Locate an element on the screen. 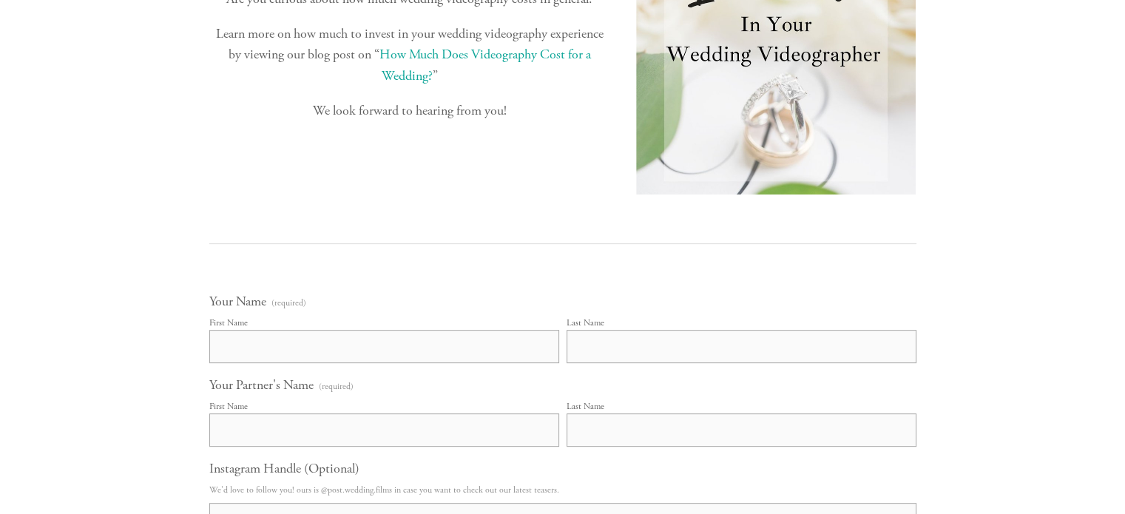  span: Instagram Handle (Optional) is located at coordinates (284, 468).